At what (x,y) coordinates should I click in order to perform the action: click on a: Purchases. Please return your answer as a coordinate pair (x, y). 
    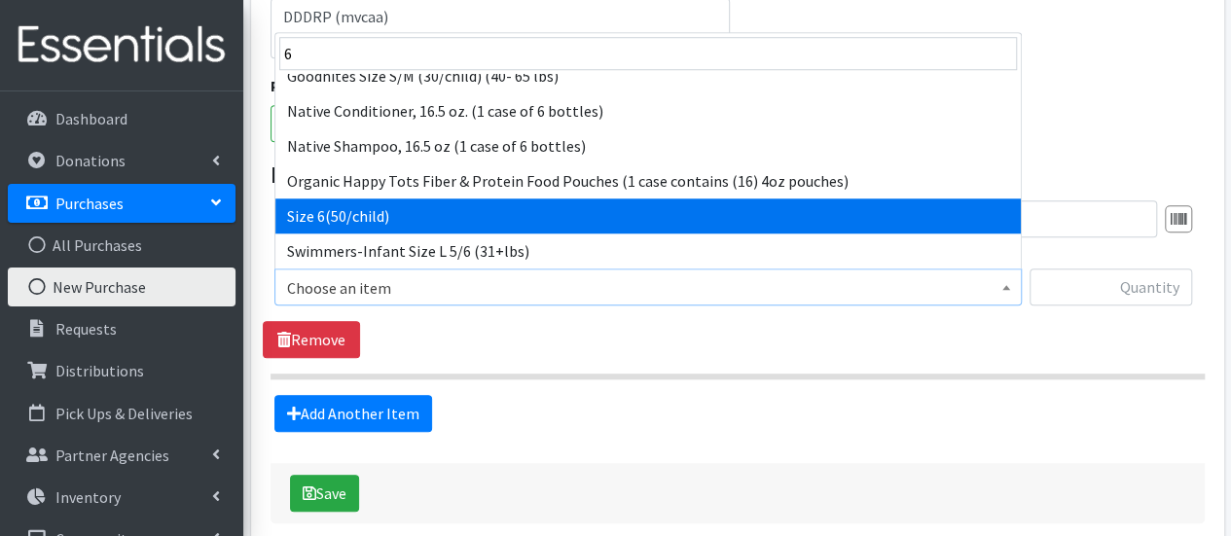
    Looking at the image, I should click on (122, 203).